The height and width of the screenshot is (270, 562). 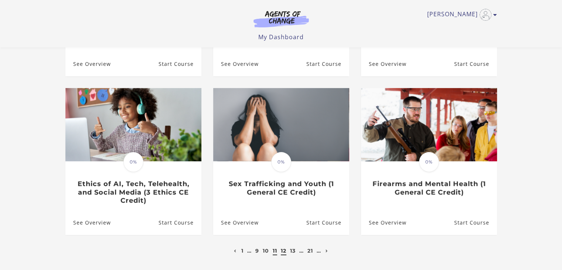 I want to click on a: 1, so click(x=242, y=250).